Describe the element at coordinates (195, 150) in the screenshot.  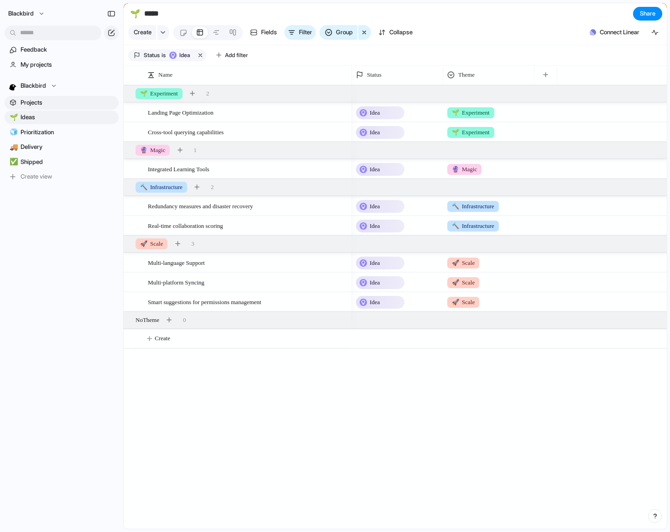
I see `span: 1` at that location.